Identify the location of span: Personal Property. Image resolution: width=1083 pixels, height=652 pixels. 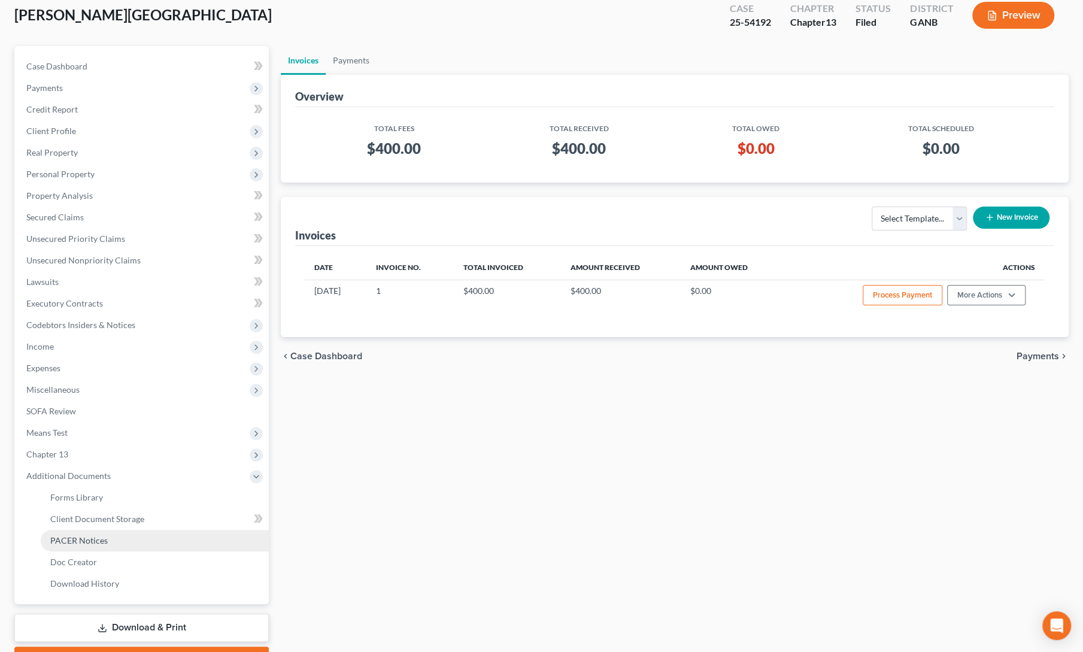
(60, 174).